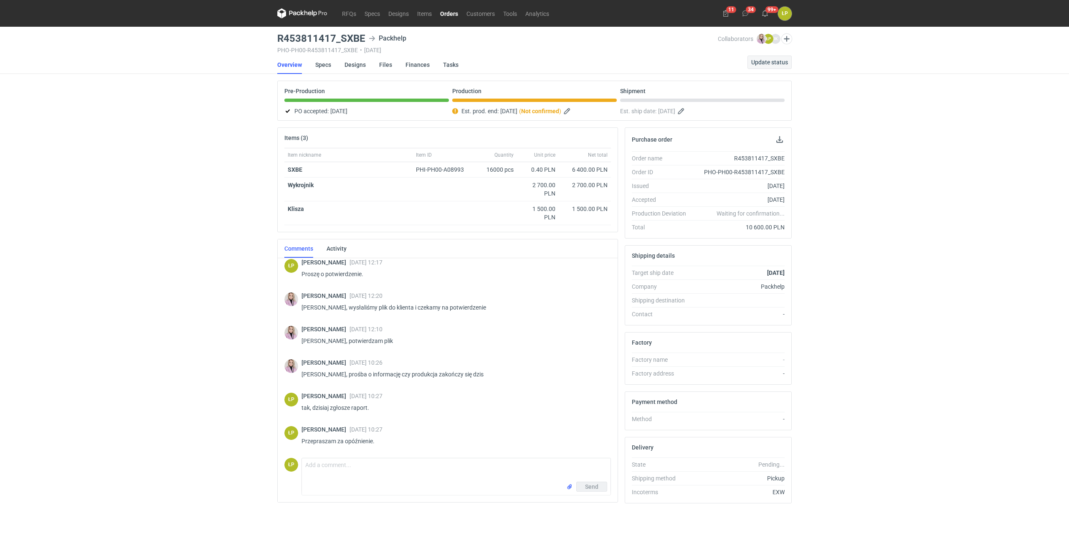 Image resolution: width=1069 pixels, height=546 pixels. What do you see at coordinates (702, 111) in the screenshot?
I see `div: Est. ship date:` at bounding box center [702, 111].